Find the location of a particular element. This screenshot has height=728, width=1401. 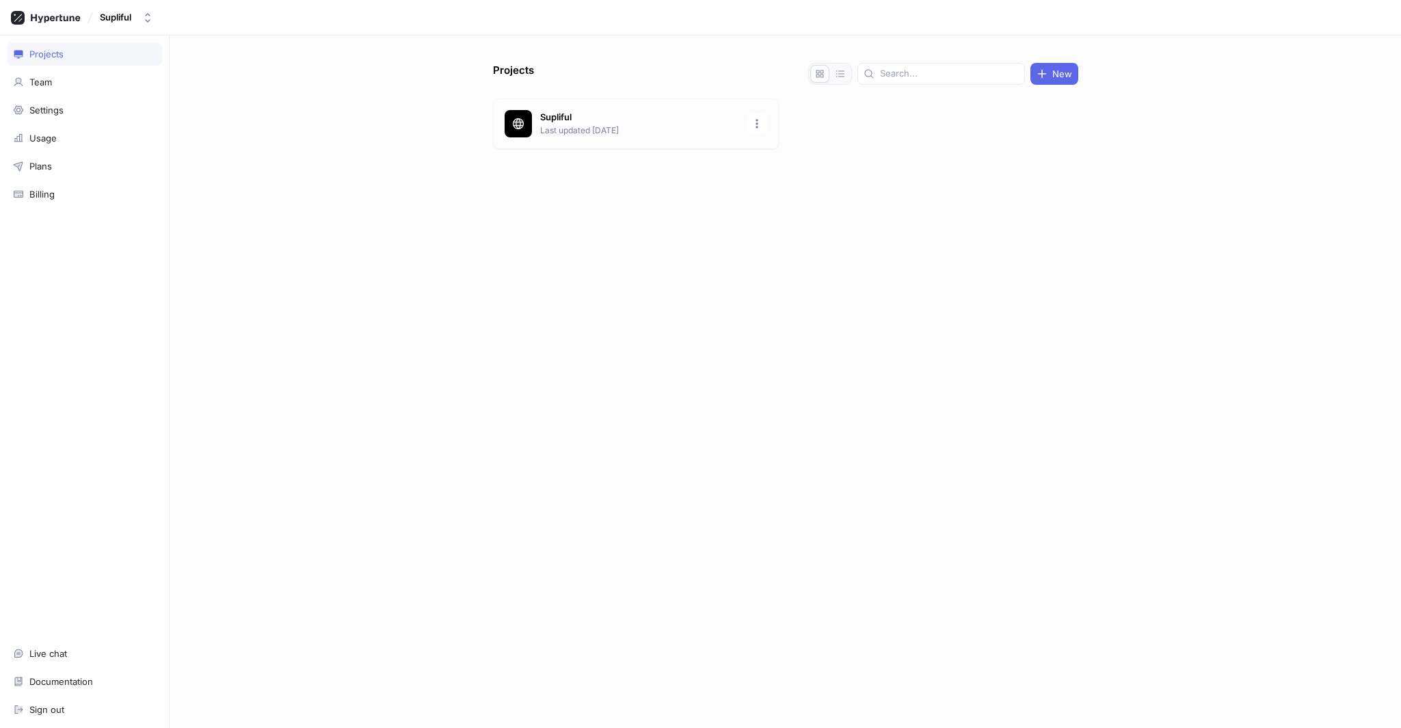

div: Documentation is located at coordinates (61, 682).